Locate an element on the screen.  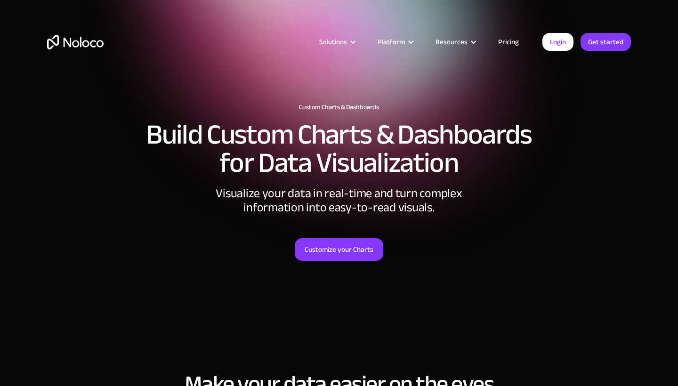
a: Login is located at coordinates (558, 42).